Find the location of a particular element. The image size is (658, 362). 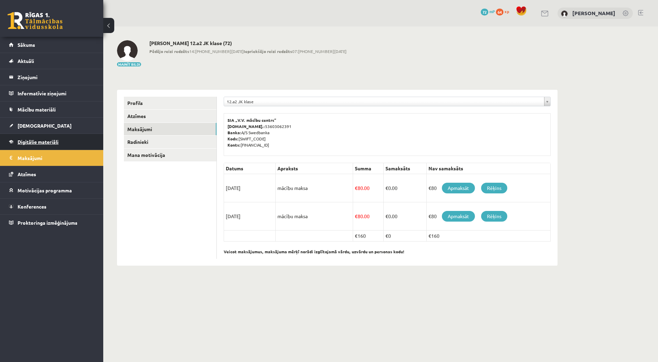

a: Digitālie materiāli is located at coordinates (52, 142).